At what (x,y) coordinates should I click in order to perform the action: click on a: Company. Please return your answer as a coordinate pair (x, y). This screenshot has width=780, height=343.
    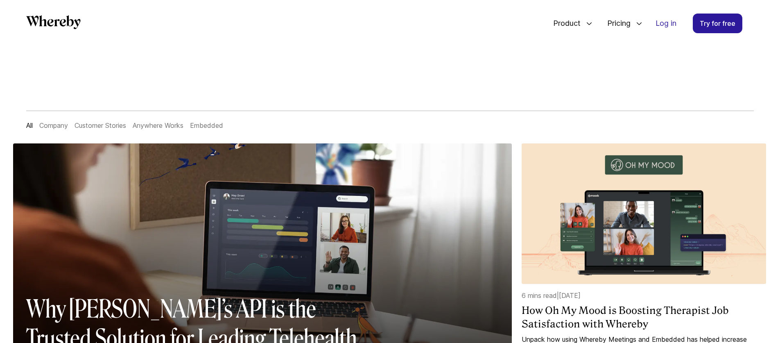
    Looking at the image, I should click on (54, 125).